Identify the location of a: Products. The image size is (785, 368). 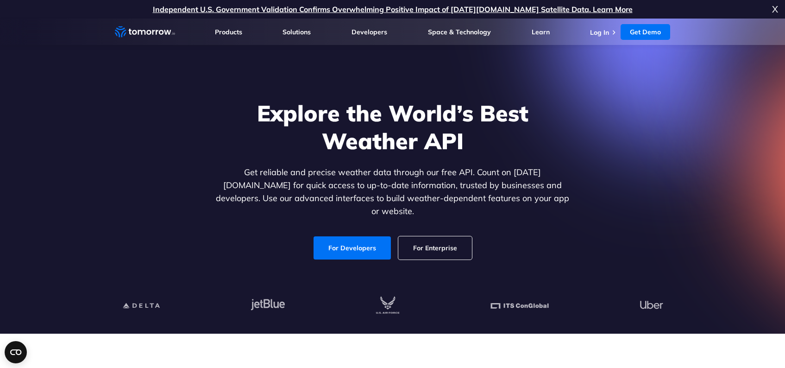
(228, 32).